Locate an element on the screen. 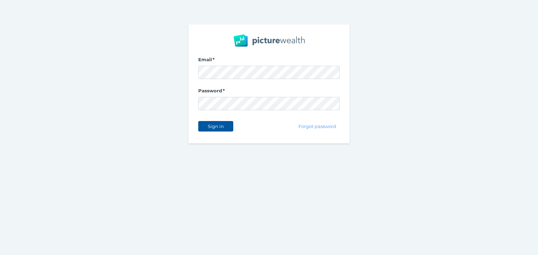 This screenshot has width=538, height=255. img: PW is located at coordinates (269, 41).